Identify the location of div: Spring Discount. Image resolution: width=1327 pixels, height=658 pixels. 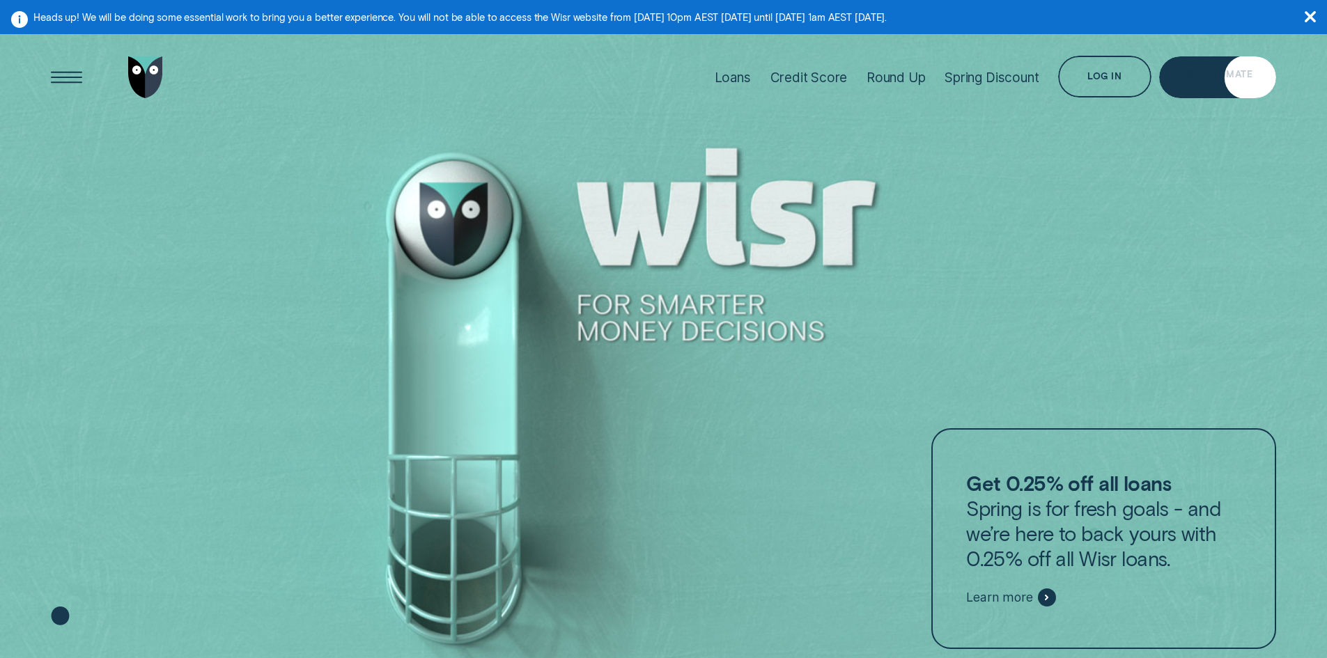
(991, 77).